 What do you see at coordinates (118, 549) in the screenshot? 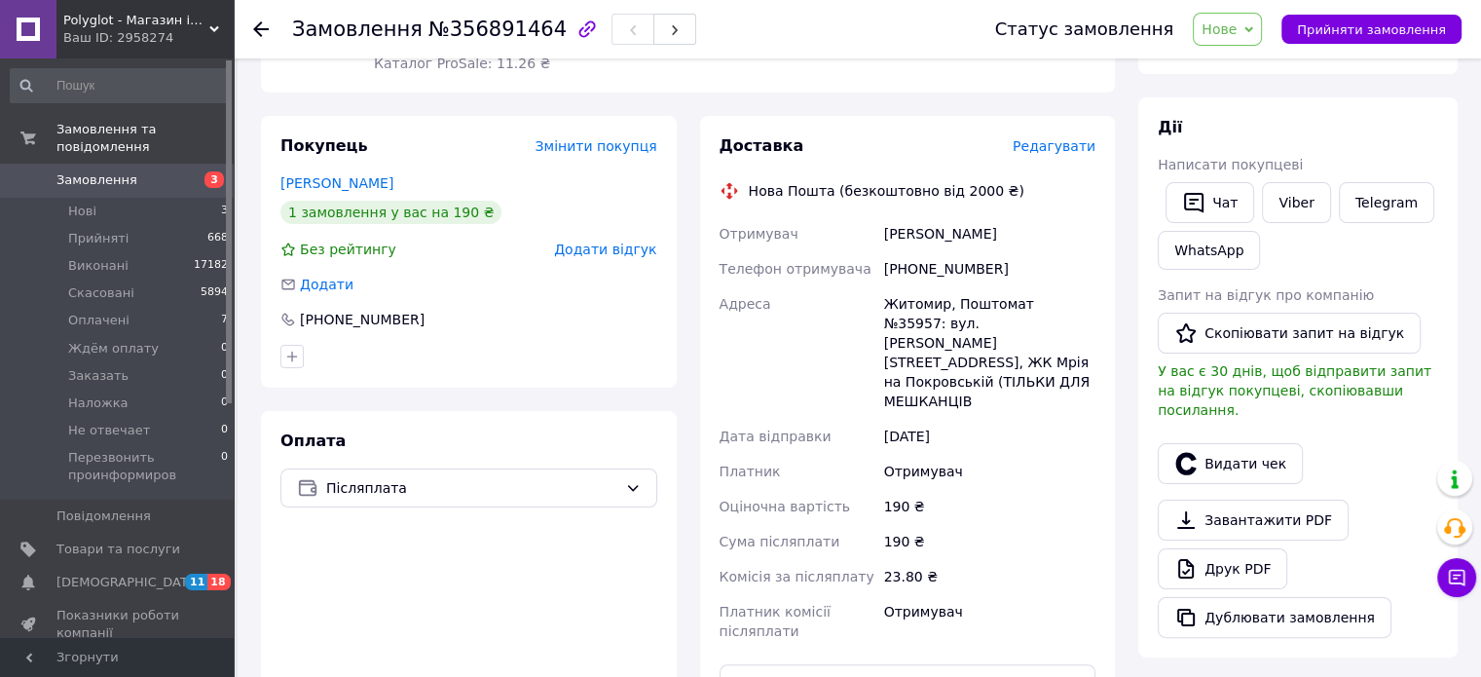
I see `span: Товари та послуги` at bounding box center [118, 549].